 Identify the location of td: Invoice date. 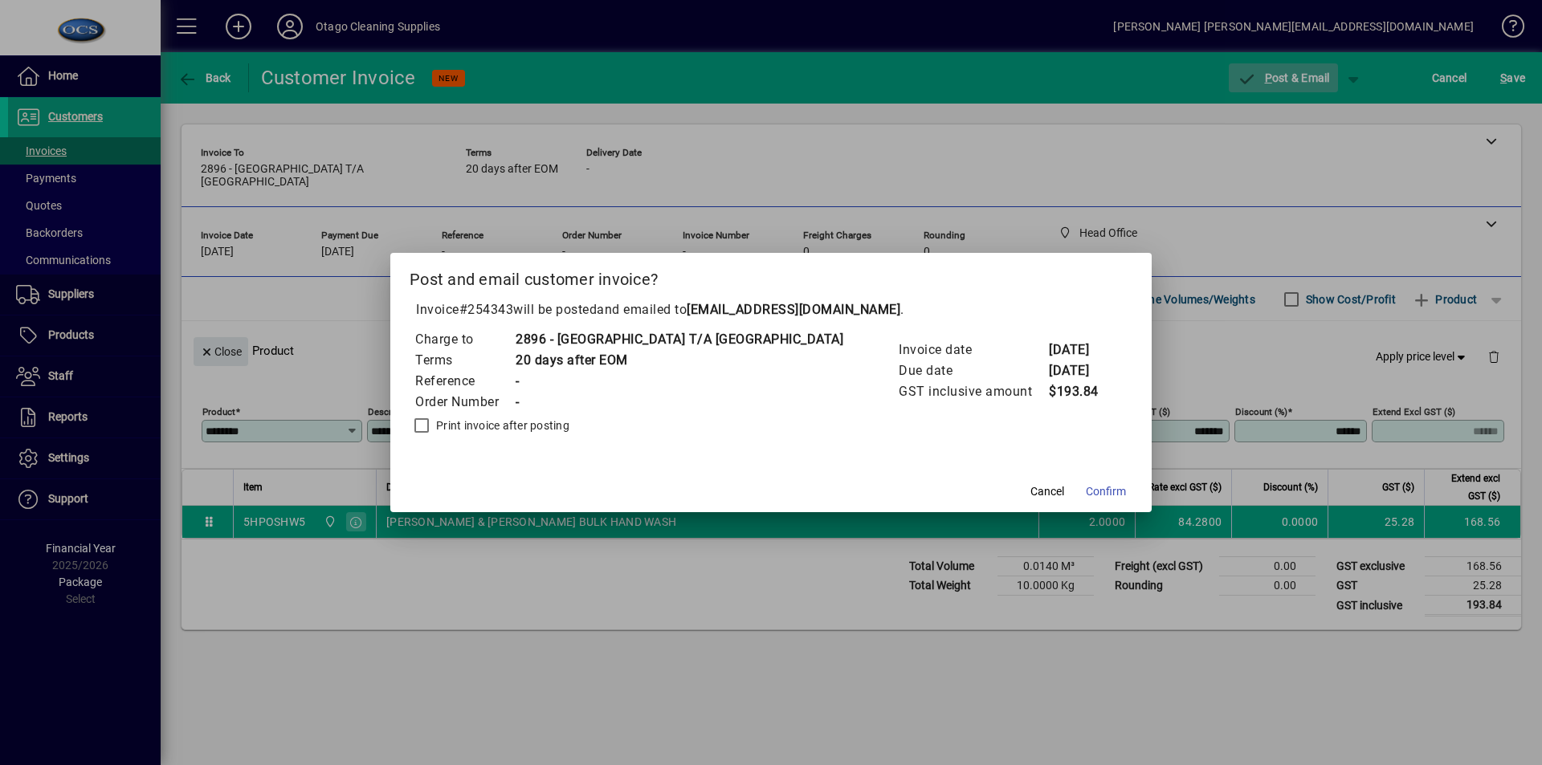
(973, 350).